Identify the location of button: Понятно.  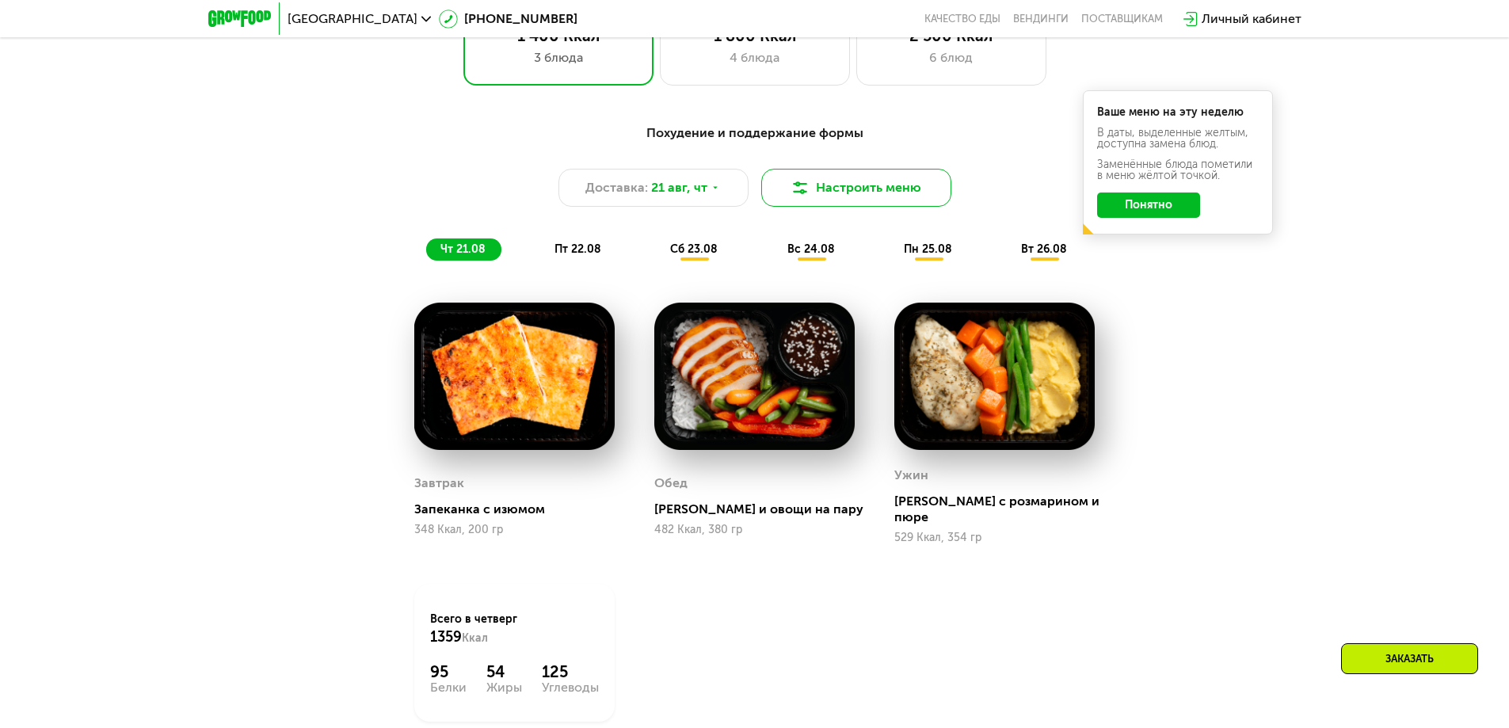
(1149, 205).